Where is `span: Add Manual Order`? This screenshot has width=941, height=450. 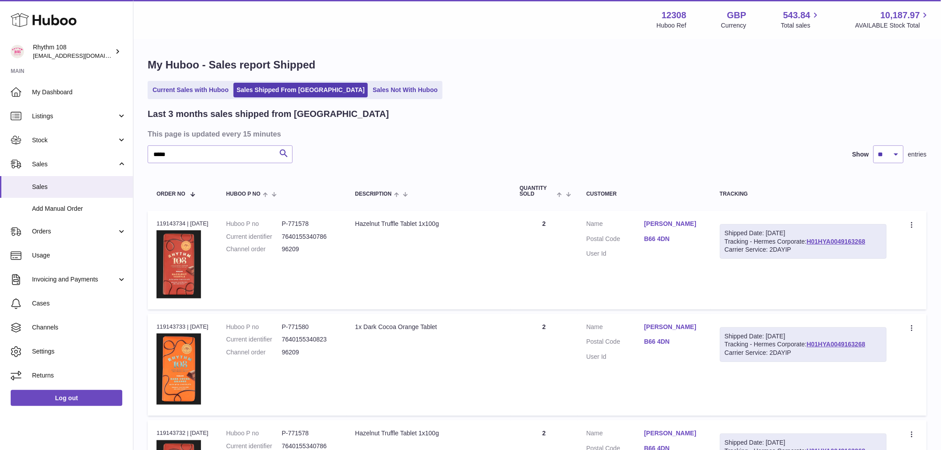
span: Add Manual Order is located at coordinates (79, 209).